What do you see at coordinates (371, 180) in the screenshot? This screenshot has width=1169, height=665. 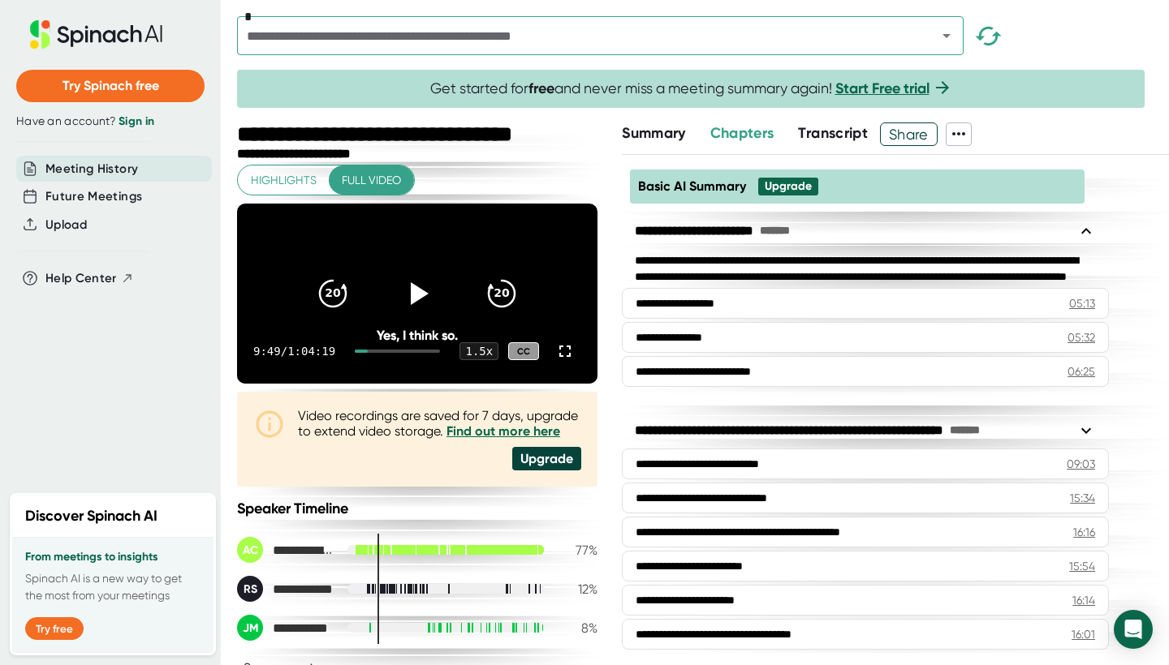 I see `span: Full video` at bounding box center [371, 180].